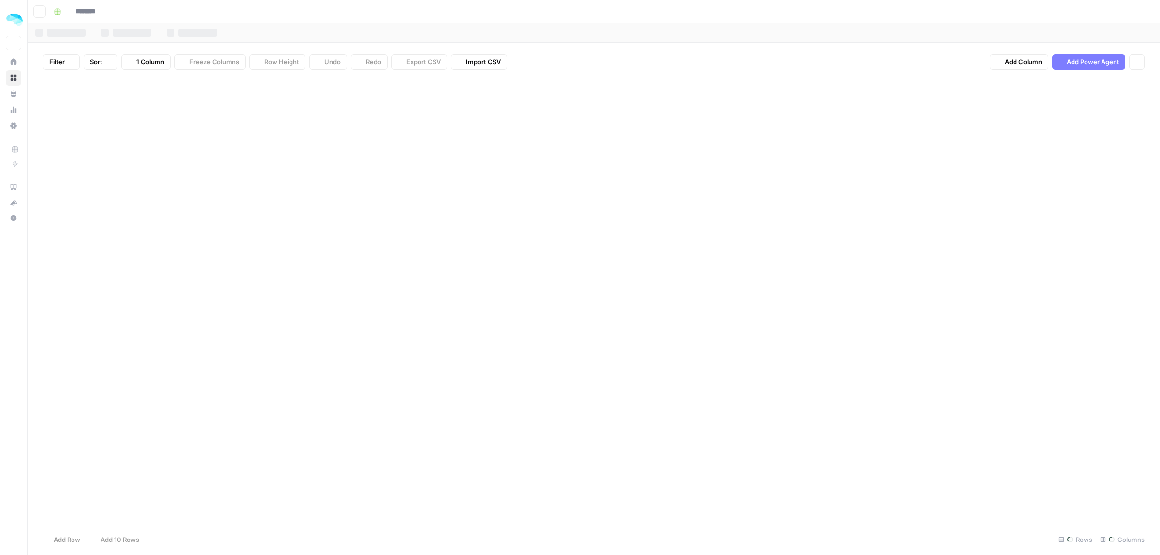 This screenshot has width=1160, height=555. What do you see at coordinates (14, 202) in the screenshot?
I see `div: What's new?` at bounding box center [14, 202].